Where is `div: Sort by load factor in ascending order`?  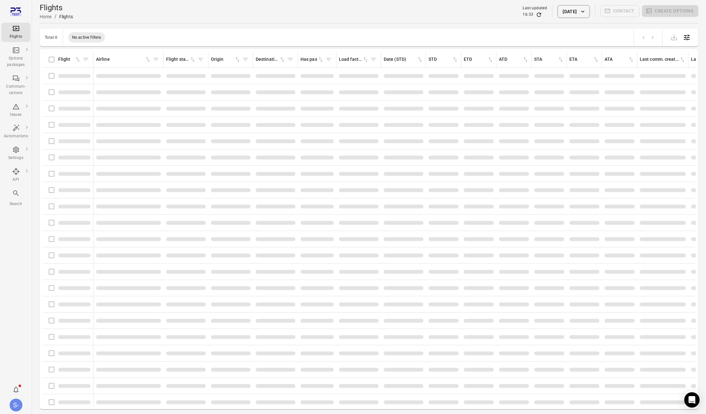 div: Sort by load factor in ascending order is located at coordinates (354, 60).